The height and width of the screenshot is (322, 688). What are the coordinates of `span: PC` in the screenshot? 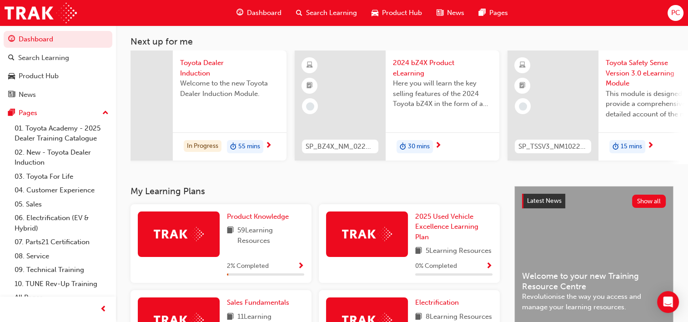 It's located at (675, 13).